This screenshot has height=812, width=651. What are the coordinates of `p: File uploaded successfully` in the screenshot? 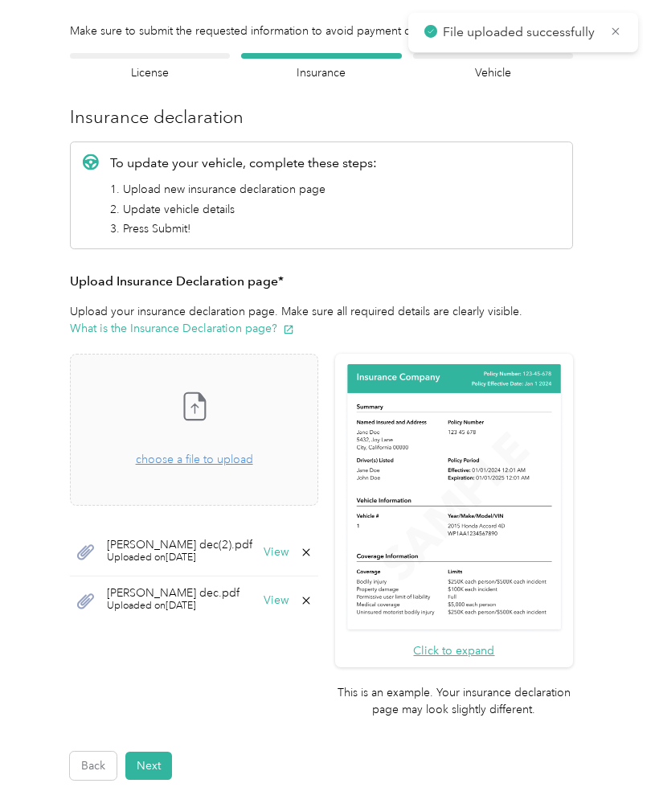 It's located at (520, 32).